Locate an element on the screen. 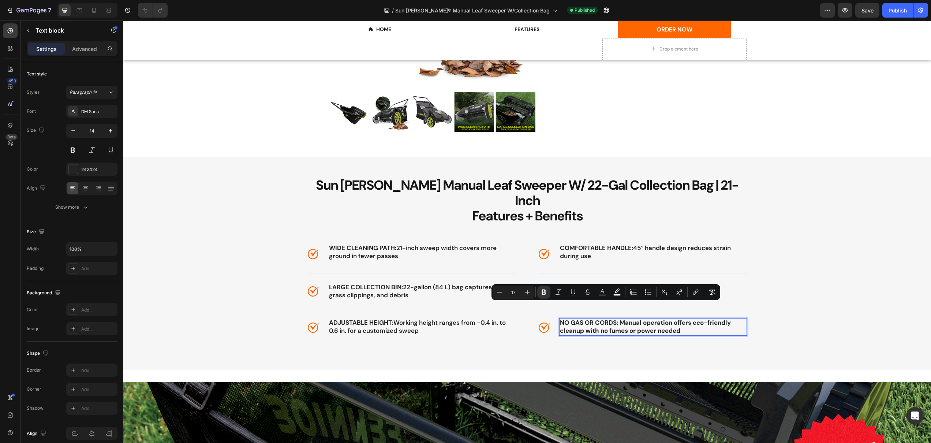  div: Font is located at coordinates (31, 111).